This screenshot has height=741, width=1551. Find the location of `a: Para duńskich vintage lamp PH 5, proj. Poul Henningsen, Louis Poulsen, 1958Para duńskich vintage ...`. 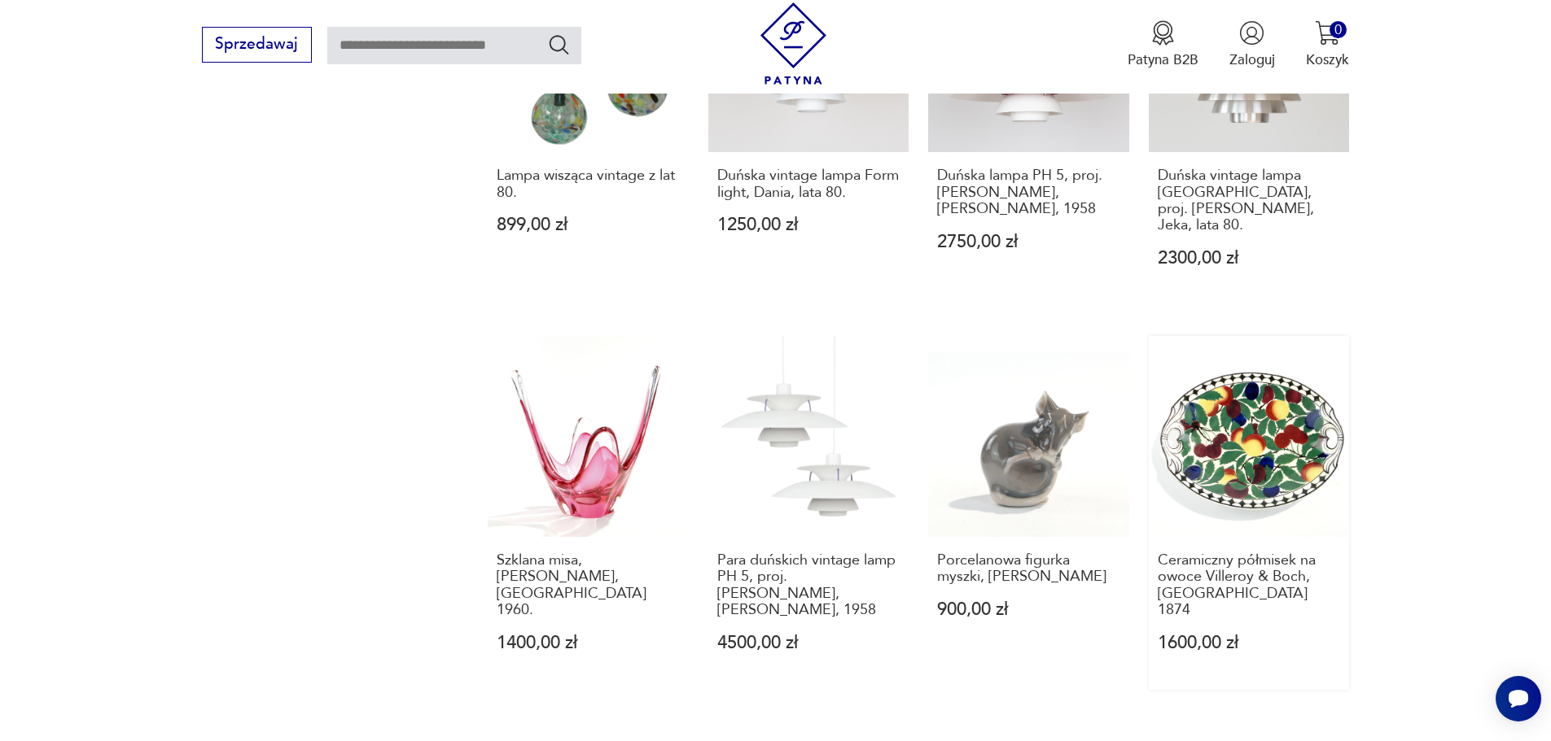

a: Para duńskich vintage lamp PH 5, proj. Poul Henningsen, Louis Poulsen, 1958Para duńskich vintage ... is located at coordinates (808, 513).